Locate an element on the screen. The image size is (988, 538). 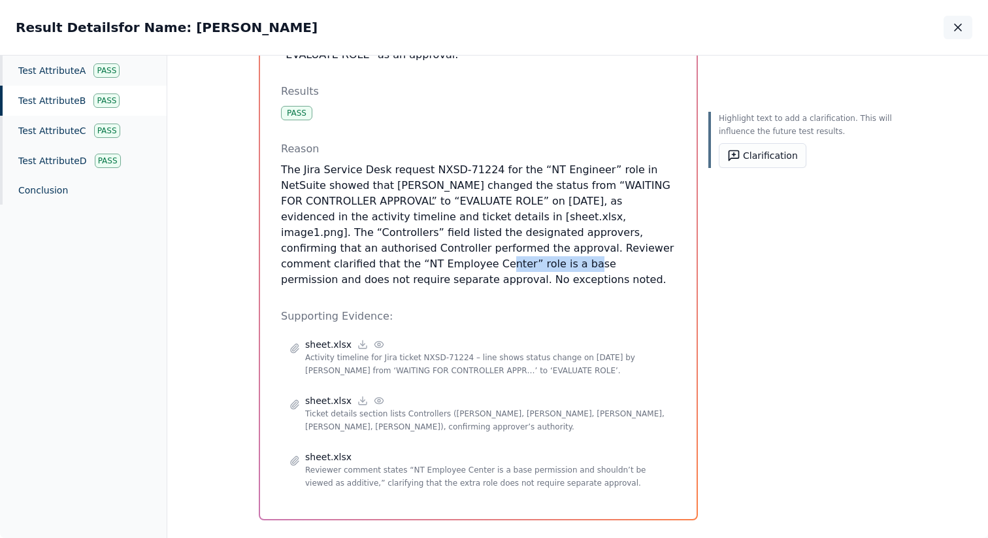
p: Reviewer comment states “NT Employee Center is a base permission and shouldn’t be viewed as addit... is located at coordinates (486, 476).